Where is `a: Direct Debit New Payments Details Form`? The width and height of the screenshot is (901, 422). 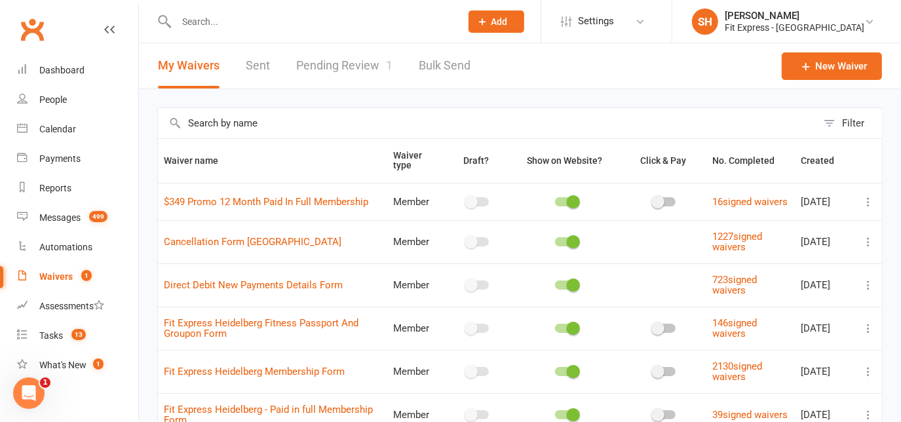
a: Direct Debit New Payments Details Form is located at coordinates (253, 285).